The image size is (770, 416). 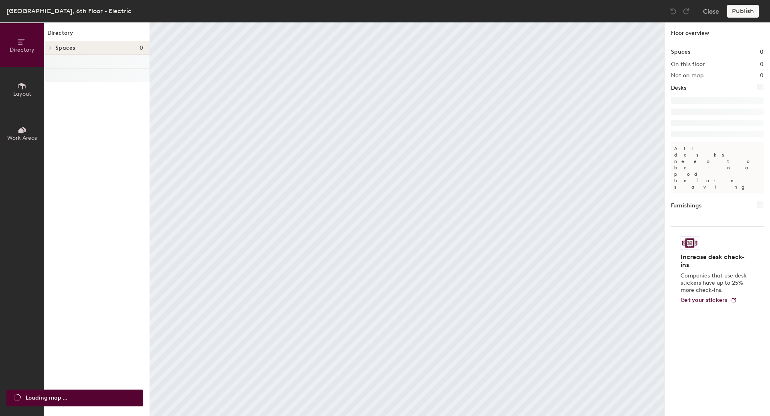 What do you see at coordinates (46, 398) in the screenshot?
I see `span: Loading map ...` at bounding box center [46, 398].